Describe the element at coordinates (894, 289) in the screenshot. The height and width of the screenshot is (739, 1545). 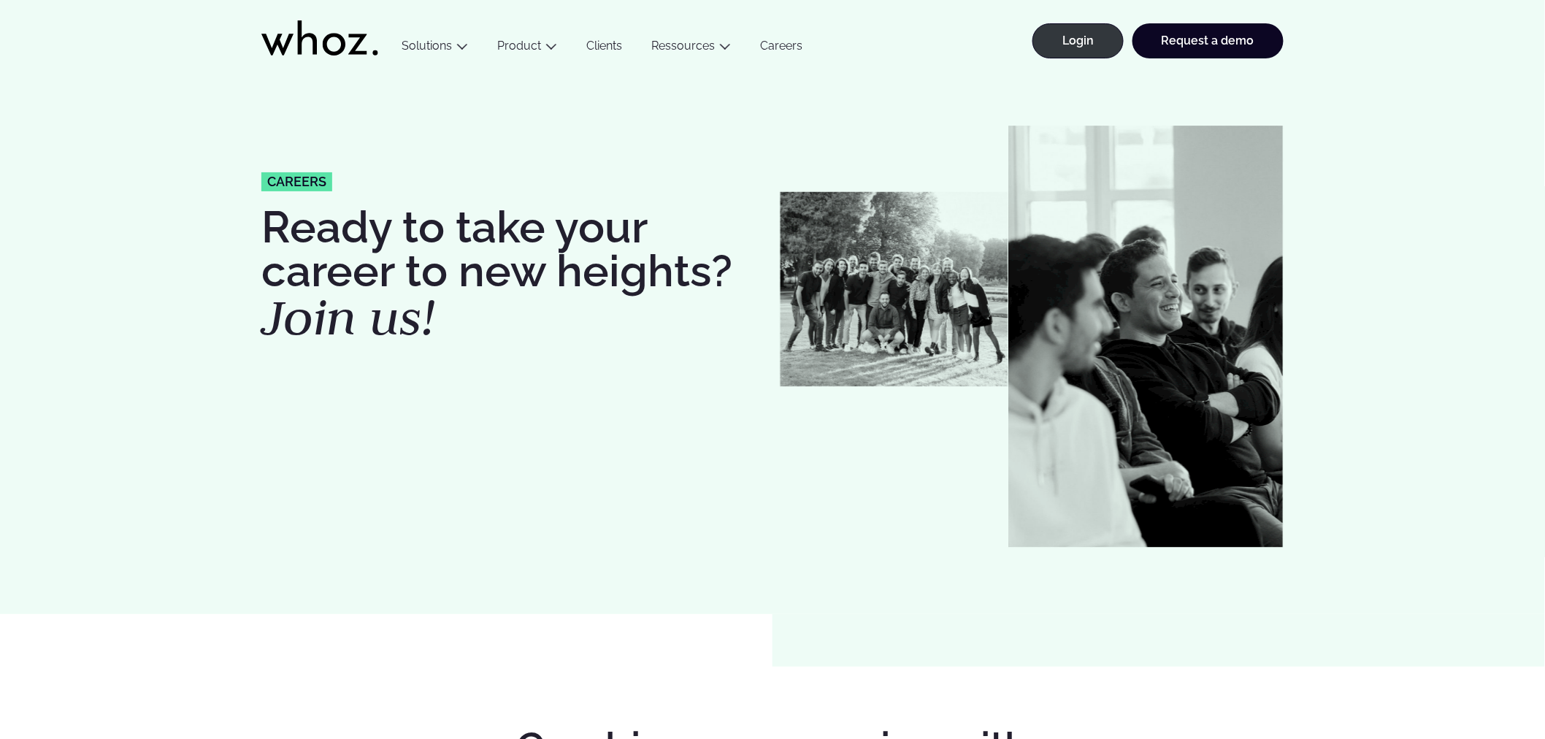
I see `img: Whozzies-Team-Revenue` at that location.